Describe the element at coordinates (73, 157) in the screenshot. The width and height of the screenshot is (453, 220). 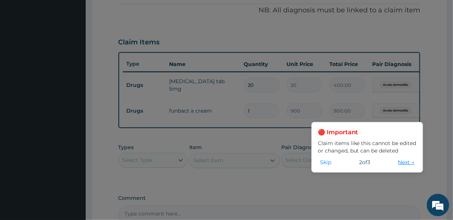
I see `textarea: Type your message and hit 'Enter'` at that location.